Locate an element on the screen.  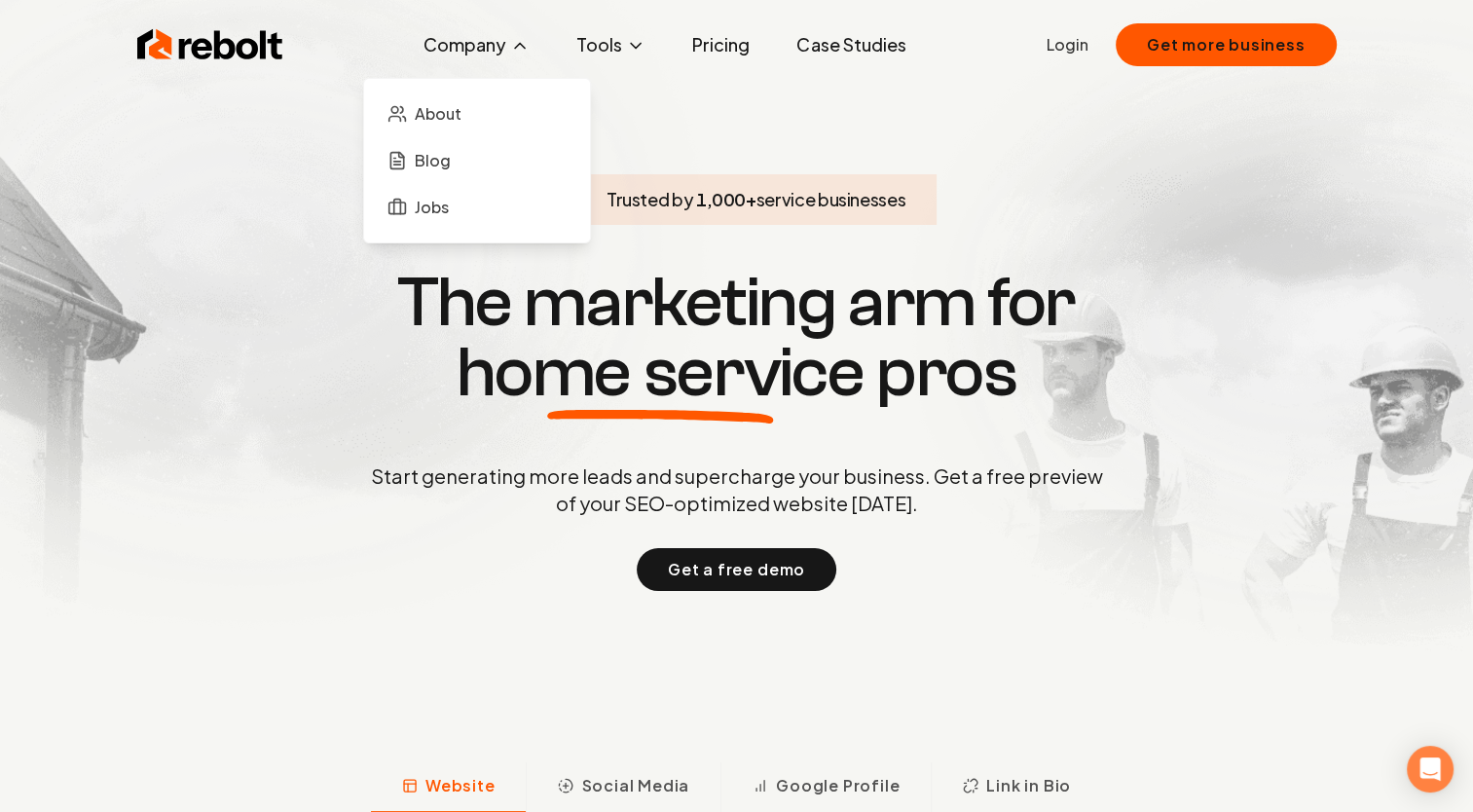
a: Case Studies is located at coordinates (851, 45).